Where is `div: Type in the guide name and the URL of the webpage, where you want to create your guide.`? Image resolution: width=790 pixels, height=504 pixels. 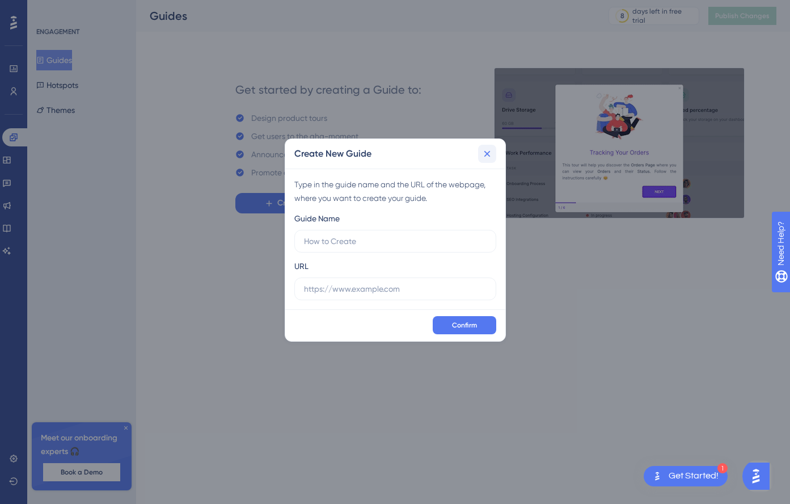
div: Type in the guide name and the URL of the webpage, where you want to create your guide. is located at coordinates (395, 191).